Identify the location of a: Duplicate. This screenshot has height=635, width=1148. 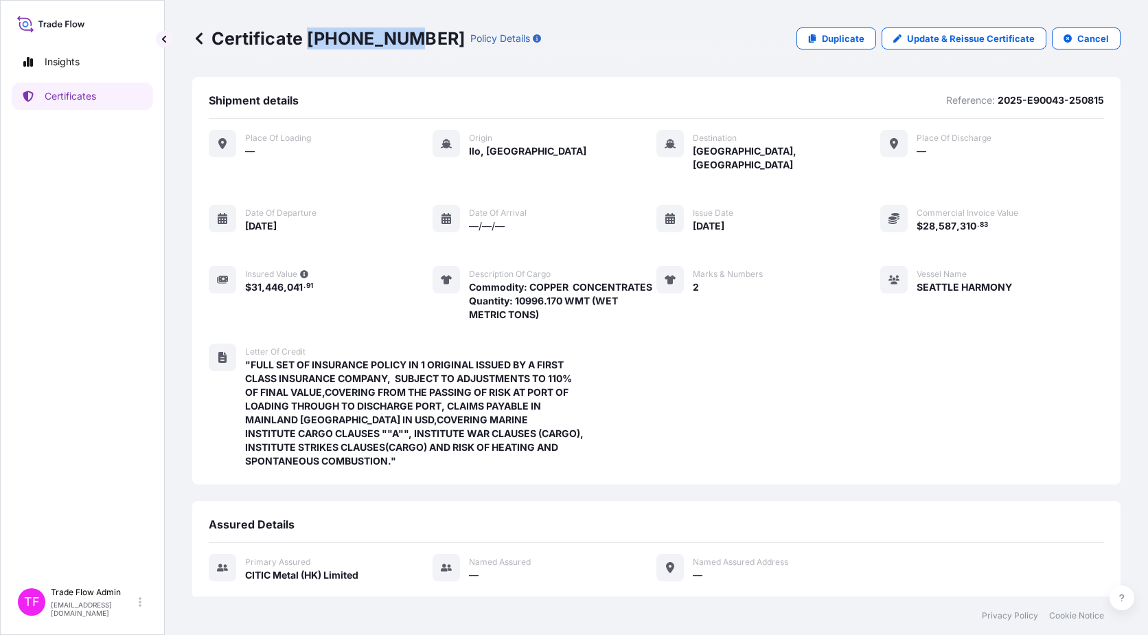
(836, 38).